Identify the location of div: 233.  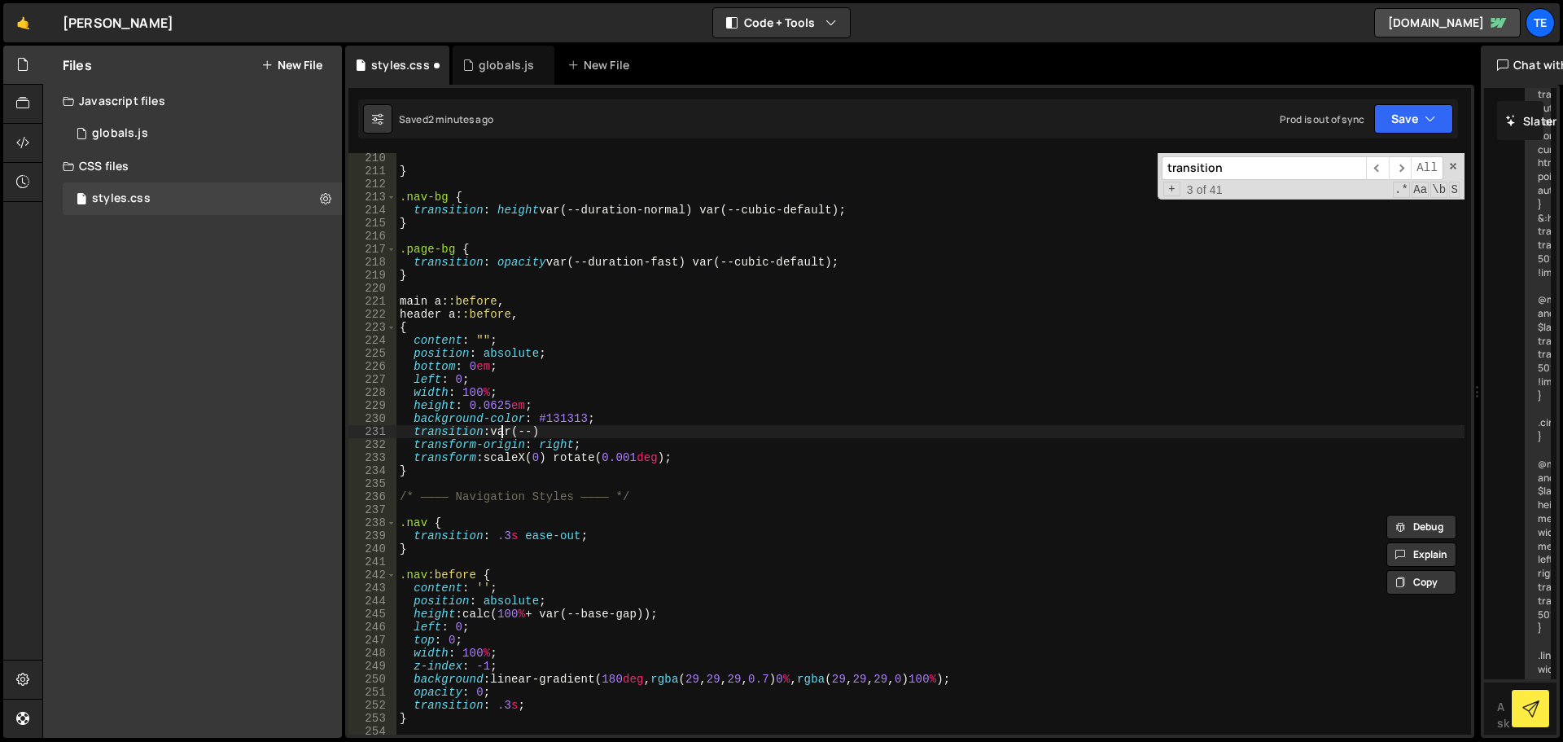
(372, 457).